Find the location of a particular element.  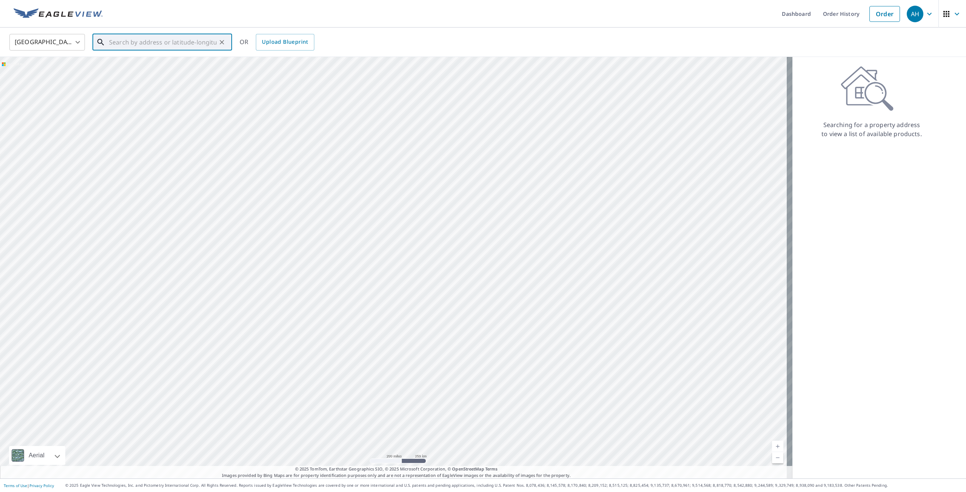

input: Search by address or latitude-longitude is located at coordinates (163, 42).